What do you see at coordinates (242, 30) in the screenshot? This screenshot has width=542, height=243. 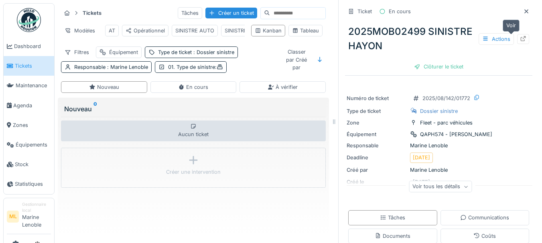 I see `div: SINISTRE CMR` at bounding box center [242, 30].